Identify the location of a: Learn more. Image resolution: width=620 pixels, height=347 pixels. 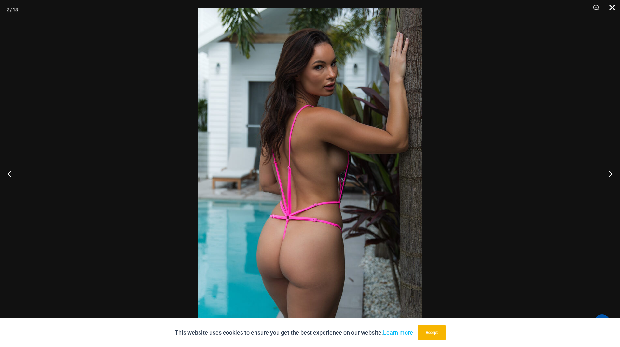
(398, 332).